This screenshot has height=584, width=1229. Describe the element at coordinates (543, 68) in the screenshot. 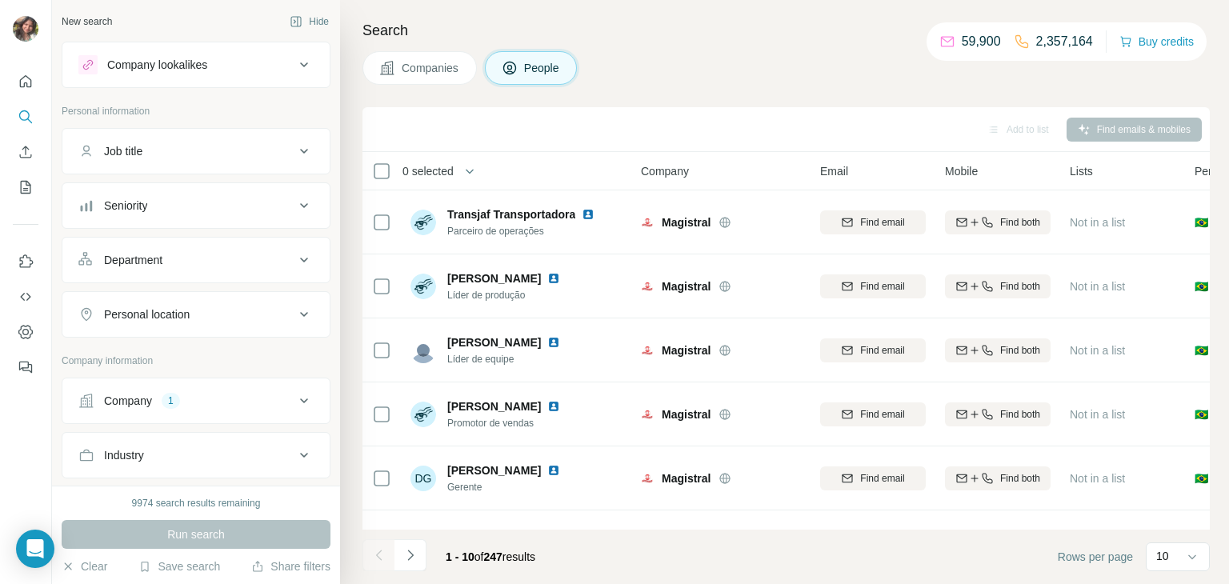

I see `span: People` at that location.